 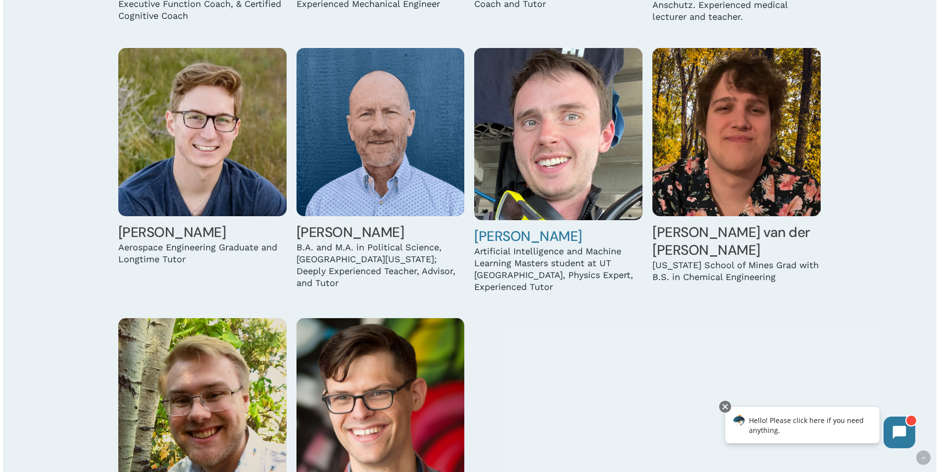 I want to click on img: Avatar, so click(x=24, y=22).